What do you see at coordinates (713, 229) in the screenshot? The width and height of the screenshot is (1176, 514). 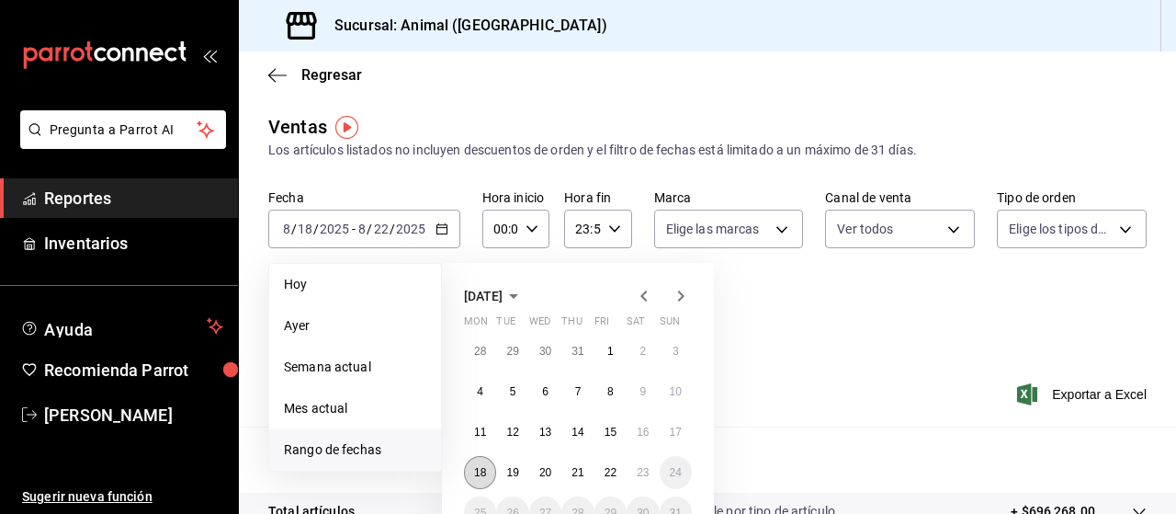 I see `span: Elige las marcas` at bounding box center [713, 229].